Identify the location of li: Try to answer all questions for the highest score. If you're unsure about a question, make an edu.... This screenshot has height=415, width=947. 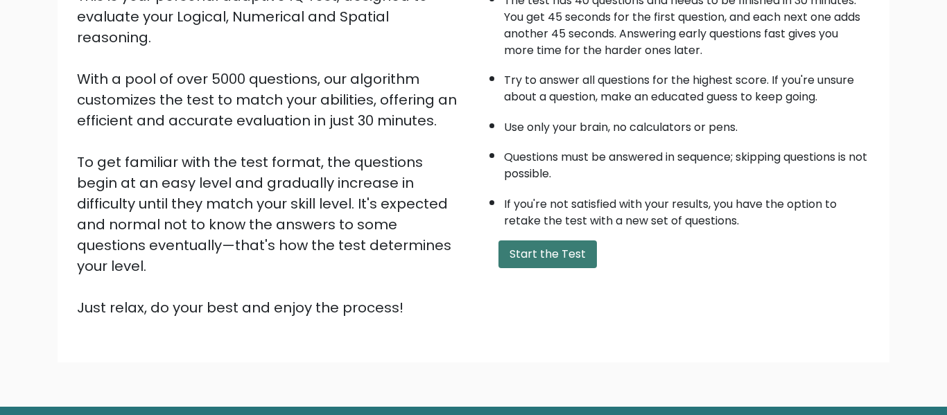
(687, 85).